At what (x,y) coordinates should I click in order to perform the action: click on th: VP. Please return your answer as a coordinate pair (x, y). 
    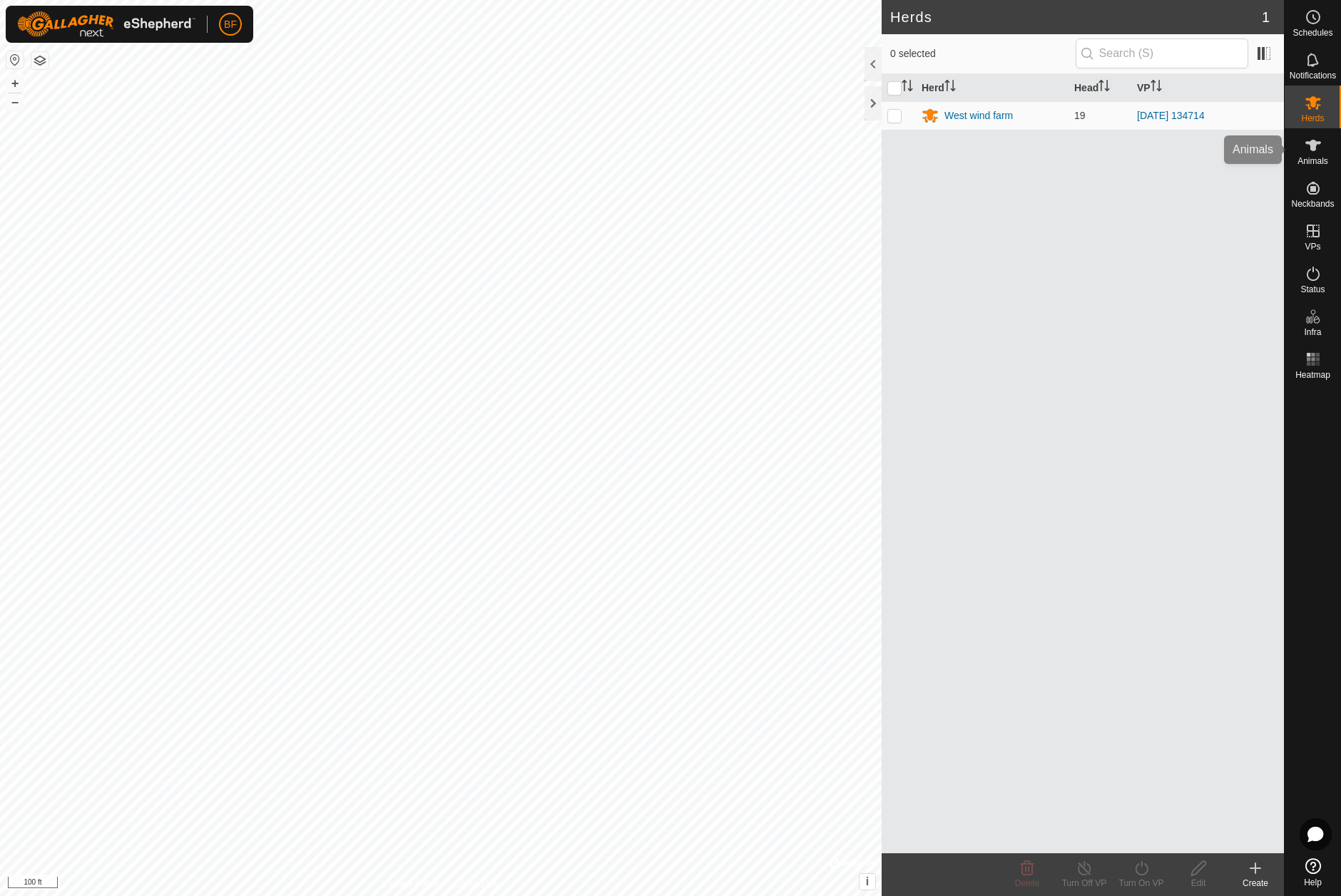
    Looking at the image, I should click on (1208, 88).